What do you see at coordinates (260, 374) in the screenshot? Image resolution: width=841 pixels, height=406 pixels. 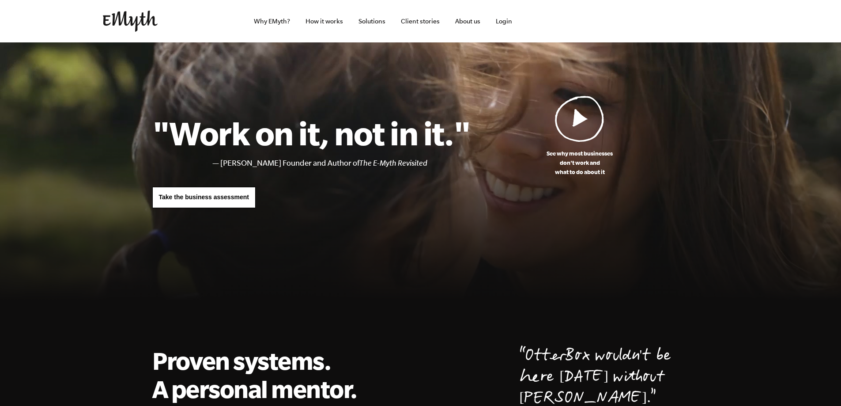 I see `h2: Proven systems. A personal mentor.` at bounding box center [260, 374].